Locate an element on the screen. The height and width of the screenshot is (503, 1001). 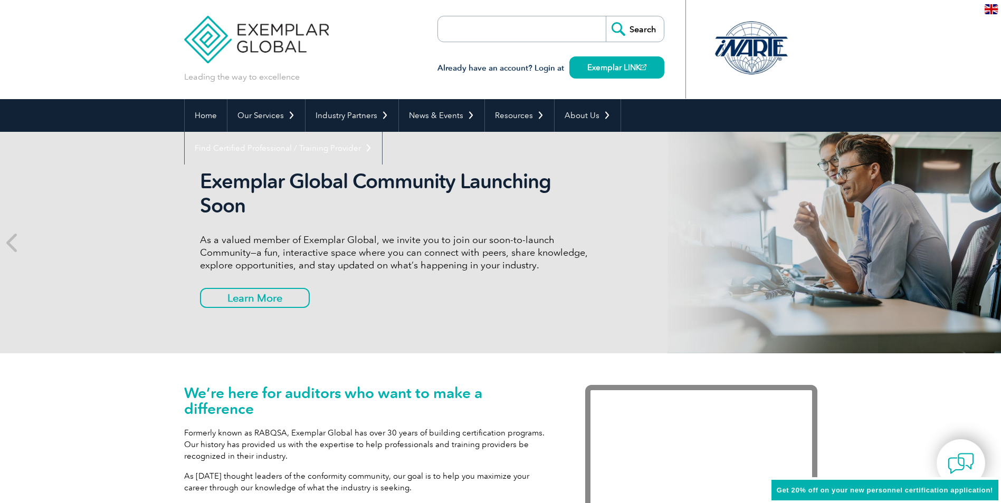
p: Leading the way to excellence is located at coordinates (242, 77).